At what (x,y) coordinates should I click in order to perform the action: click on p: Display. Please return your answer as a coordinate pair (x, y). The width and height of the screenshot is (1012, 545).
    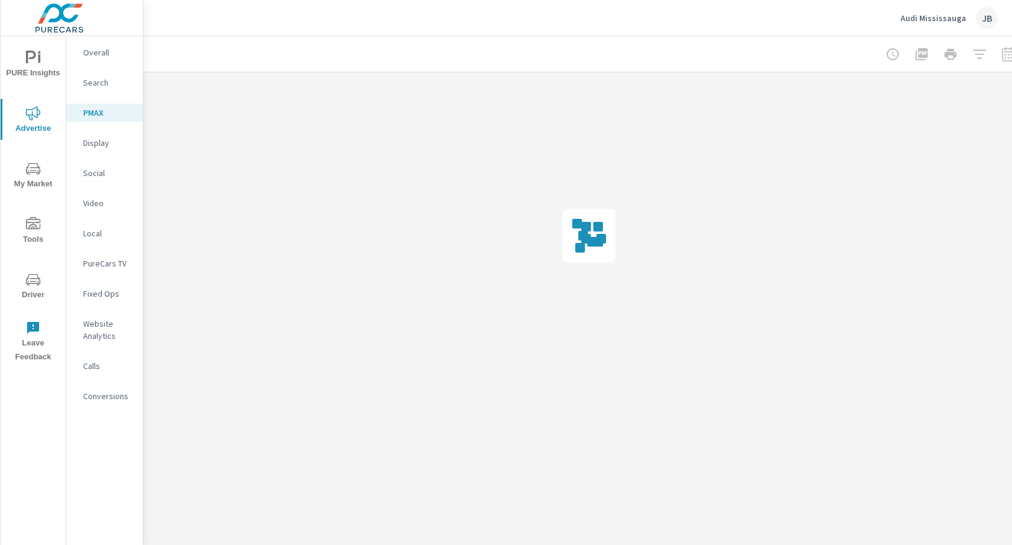
    Looking at the image, I should click on (108, 143).